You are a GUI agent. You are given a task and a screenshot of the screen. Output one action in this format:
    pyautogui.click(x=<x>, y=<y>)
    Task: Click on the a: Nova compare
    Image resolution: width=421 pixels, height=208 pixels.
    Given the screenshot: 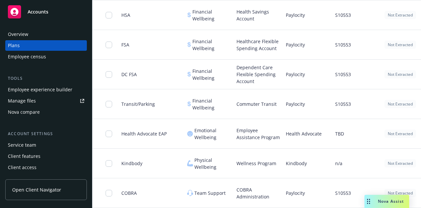 What is the action you would take?
    pyautogui.click(x=46, y=112)
    